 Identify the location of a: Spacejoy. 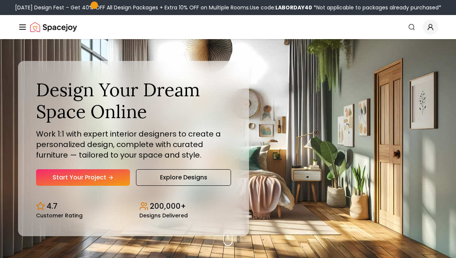
(53, 27).